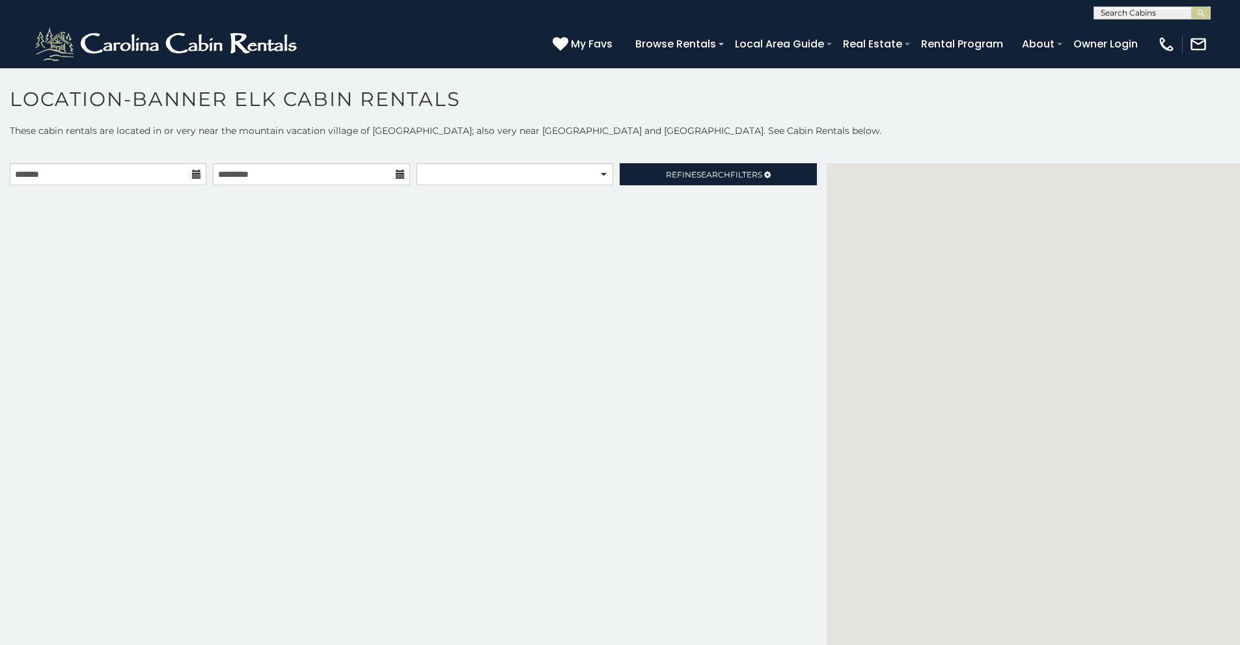 Image resolution: width=1240 pixels, height=645 pixels. I want to click on img: mail-regular-white.png, so click(1198, 44).